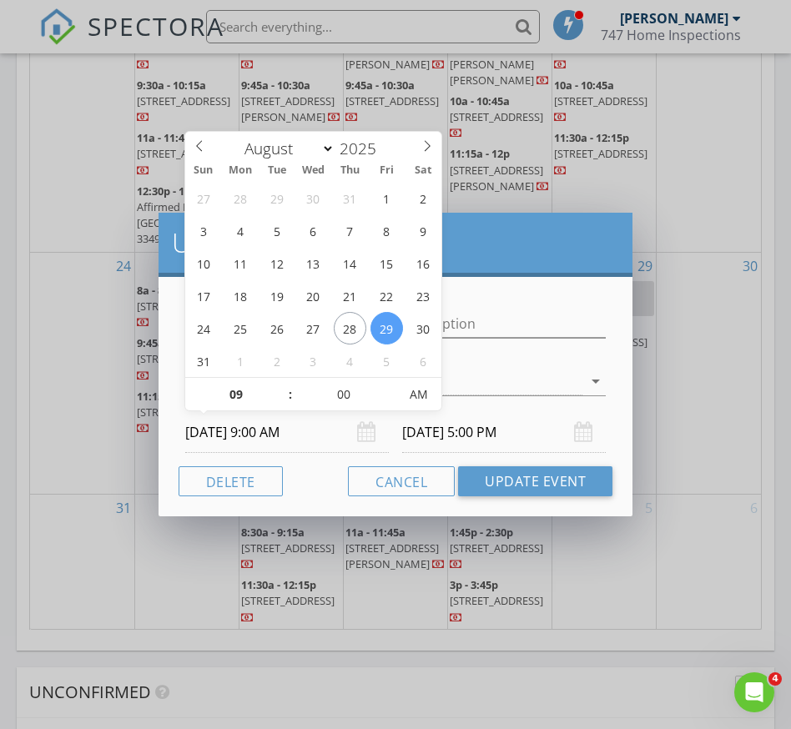 This screenshot has height=729, width=791. What do you see at coordinates (230, 482) in the screenshot?
I see `button: Delete` at bounding box center [230, 482].